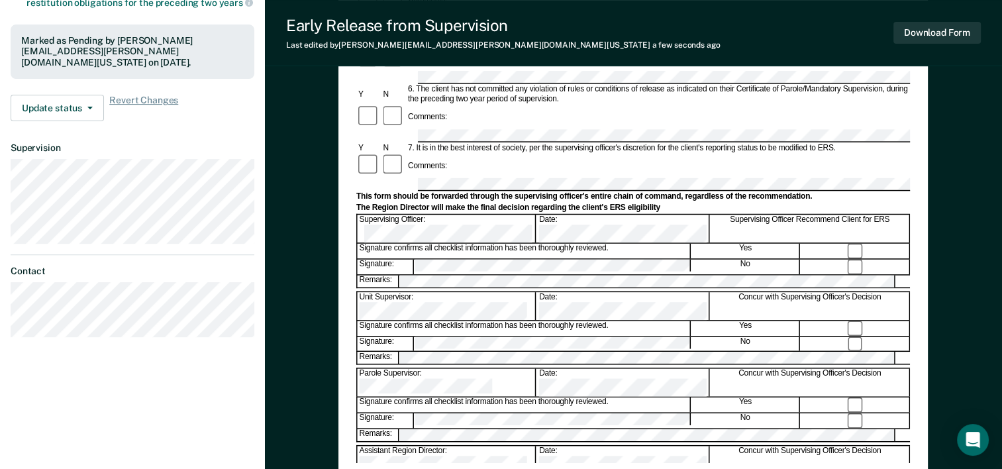 Image resolution: width=1002 pixels, height=469 pixels. Describe the element at coordinates (144, 108) in the screenshot. I see `span: Revert Changes` at that location.